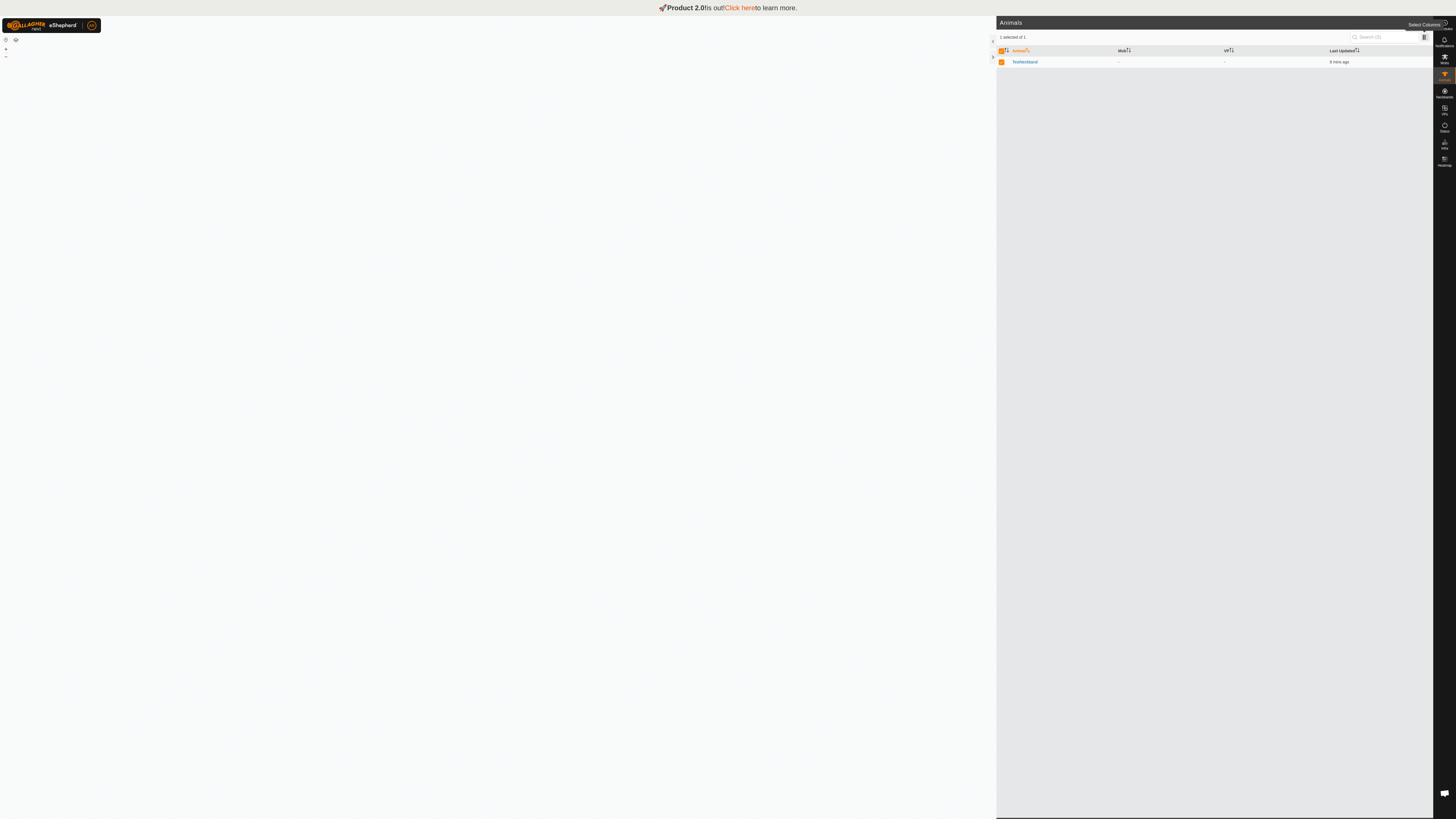 This screenshot has width=1456, height=819. I want to click on h2: Animals, so click(1211, 22).